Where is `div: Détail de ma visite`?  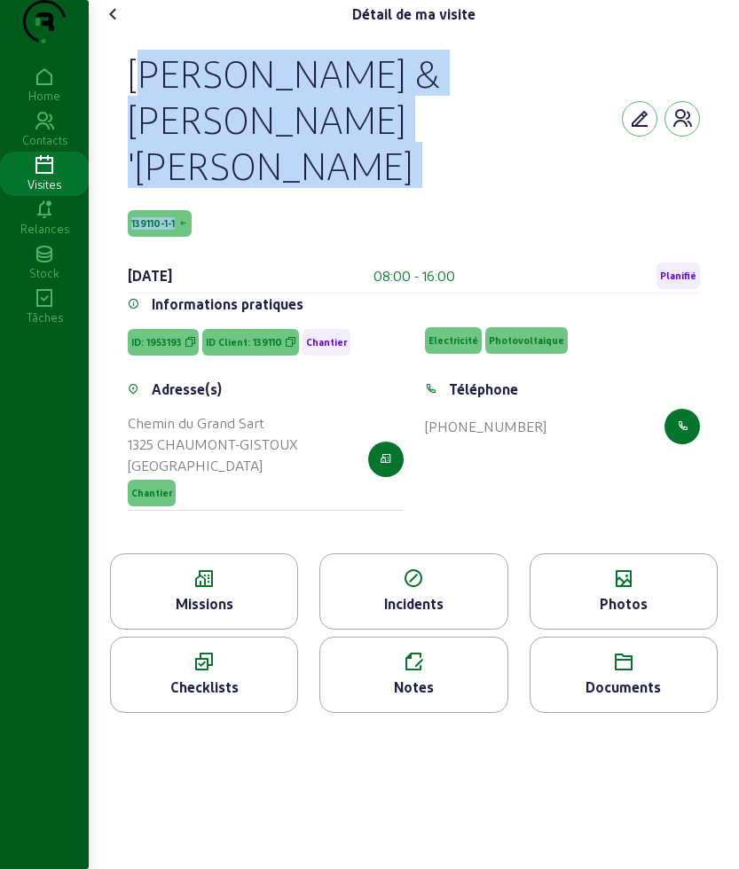
div: Détail de ma visite is located at coordinates (413, 14).